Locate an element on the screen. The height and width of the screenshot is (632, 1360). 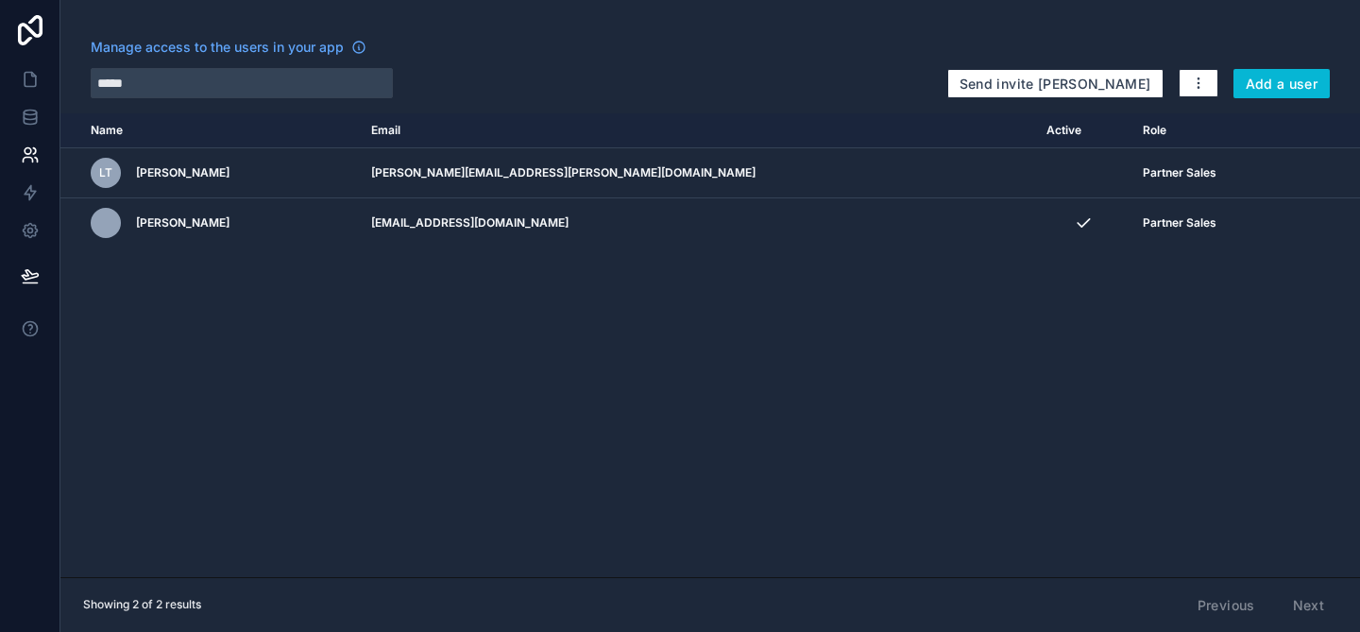
div: scrollable content is located at coordinates (710, 345).